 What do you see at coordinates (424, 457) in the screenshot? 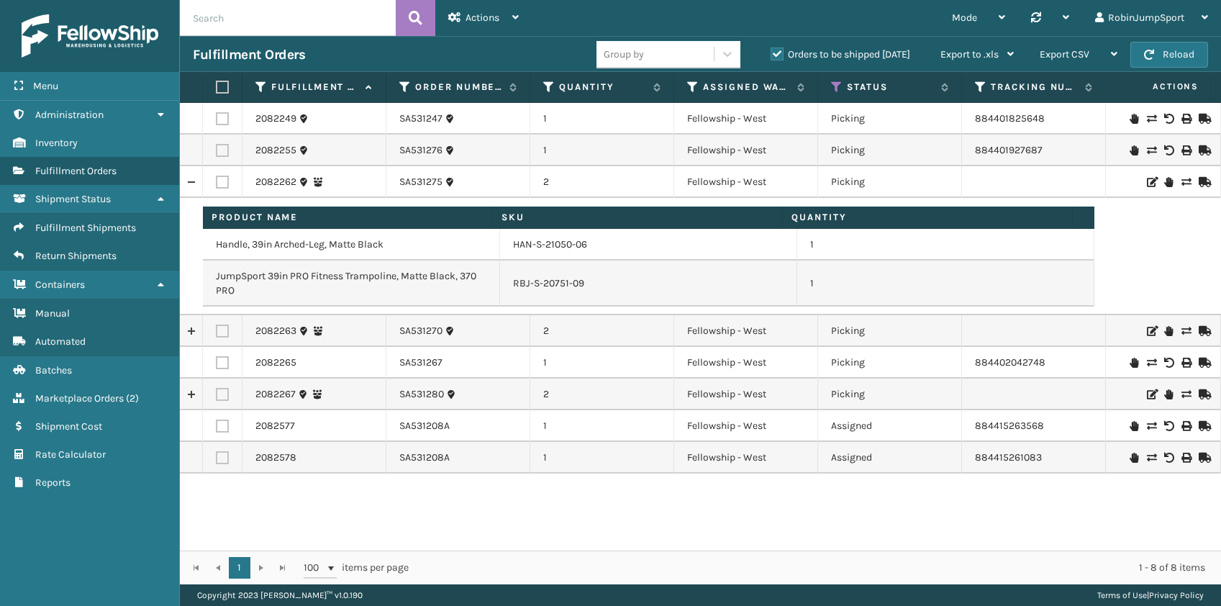
I see `a: SA531208A` at bounding box center [424, 457].